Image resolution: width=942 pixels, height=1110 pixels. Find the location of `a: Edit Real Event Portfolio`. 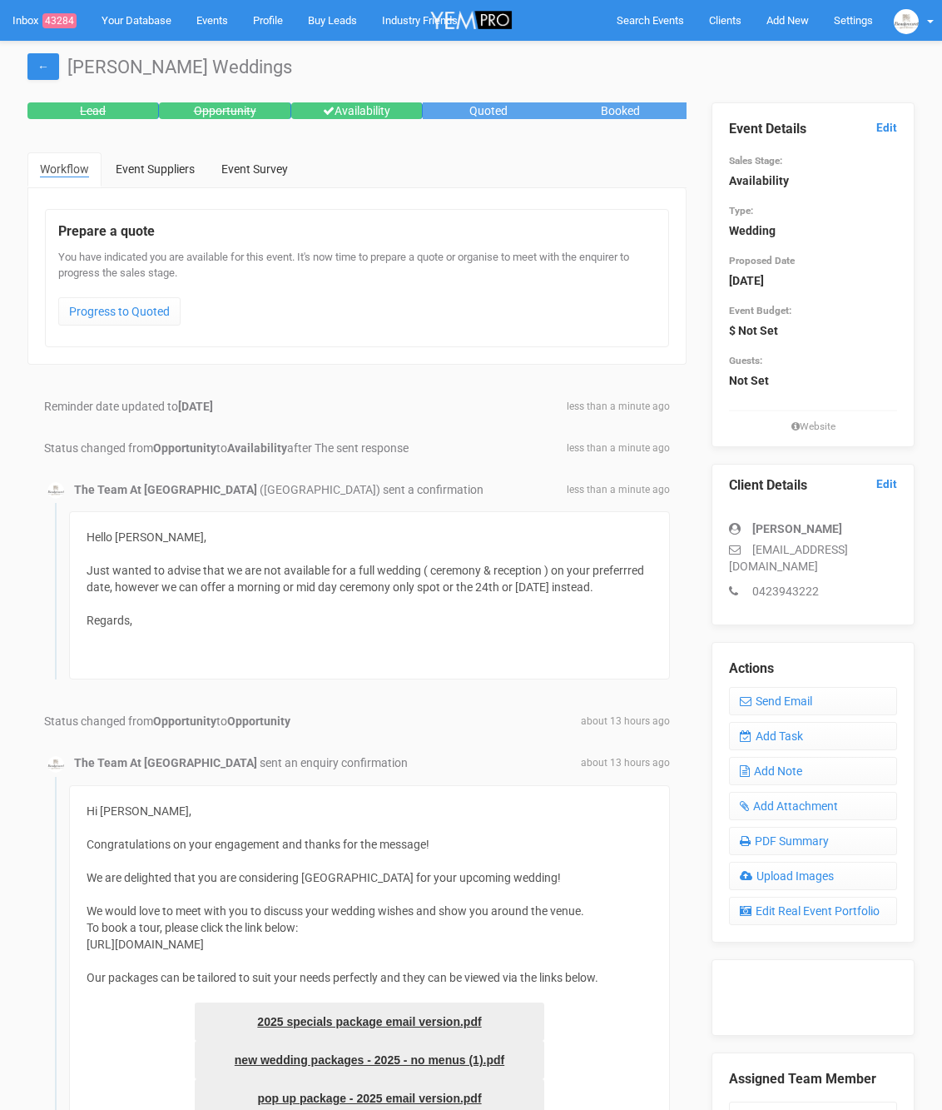

a: Edit Real Event Portfolio is located at coordinates (813, 911).